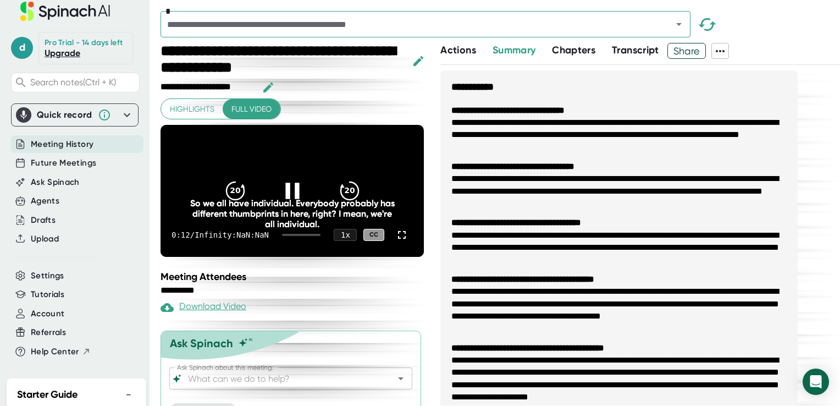 This screenshot has height=406, width=840. I want to click on span: Search notes (Ctrl + K), so click(73, 82).